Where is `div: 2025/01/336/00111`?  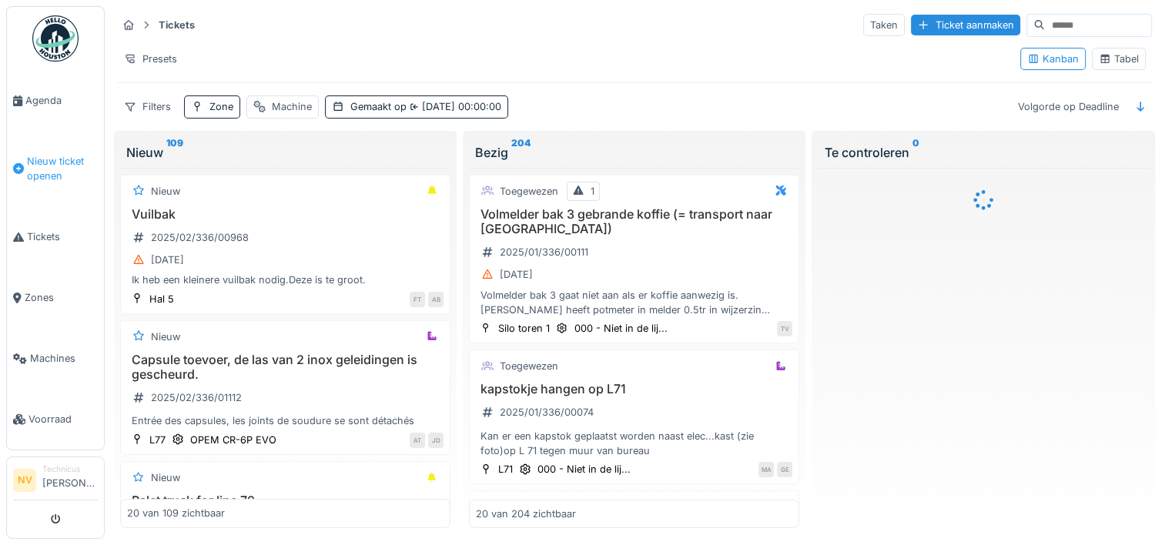 div: 2025/01/336/00111 is located at coordinates (543, 252).